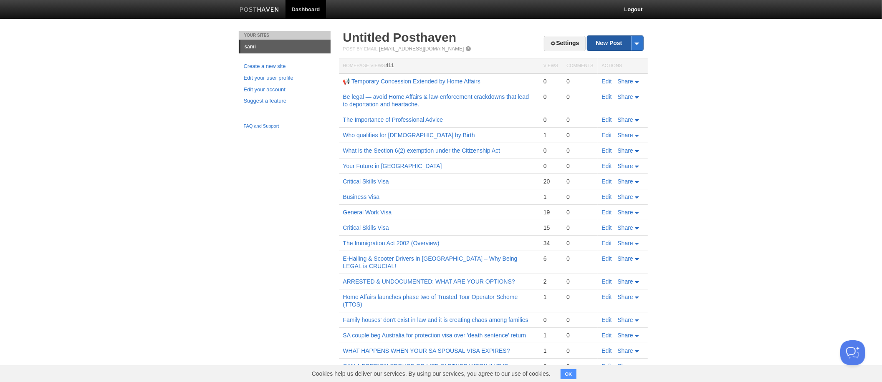 The height and width of the screenshot is (382, 882). I want to click on div: 20, so click(551, 182).